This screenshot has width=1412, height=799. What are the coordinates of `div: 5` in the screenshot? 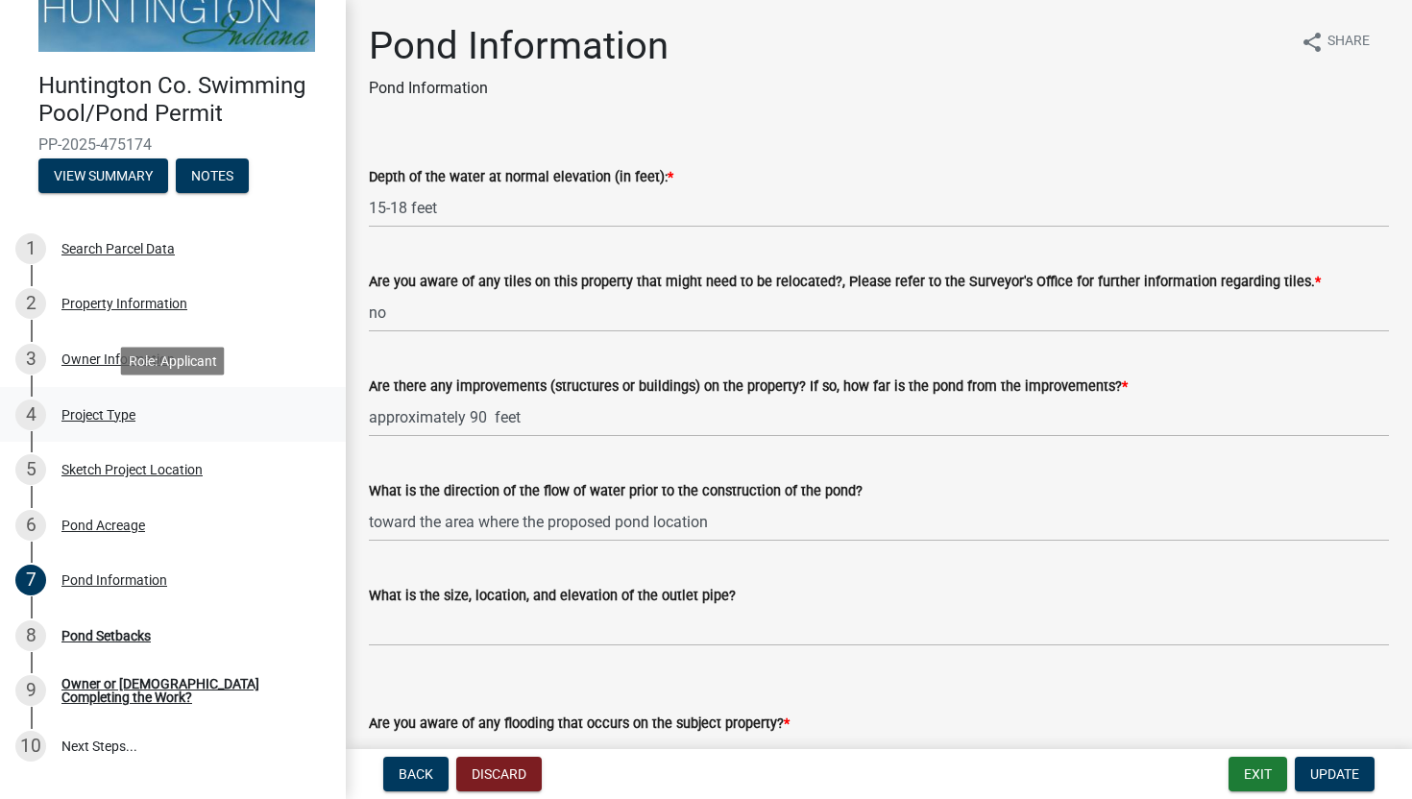 It's located at (31, 470).